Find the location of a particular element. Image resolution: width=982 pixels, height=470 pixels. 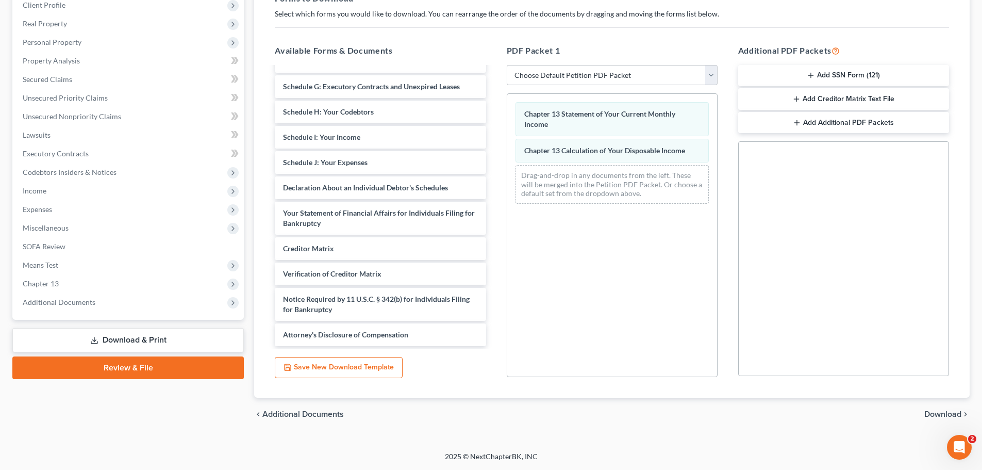

button: Add Additional PDF Packets is located at coordinates (844, 123).